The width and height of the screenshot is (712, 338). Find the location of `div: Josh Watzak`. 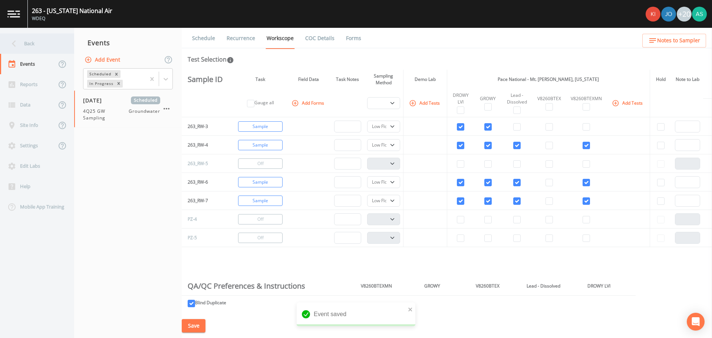

div: Josh Watzak is located at coordinates (669, 14).